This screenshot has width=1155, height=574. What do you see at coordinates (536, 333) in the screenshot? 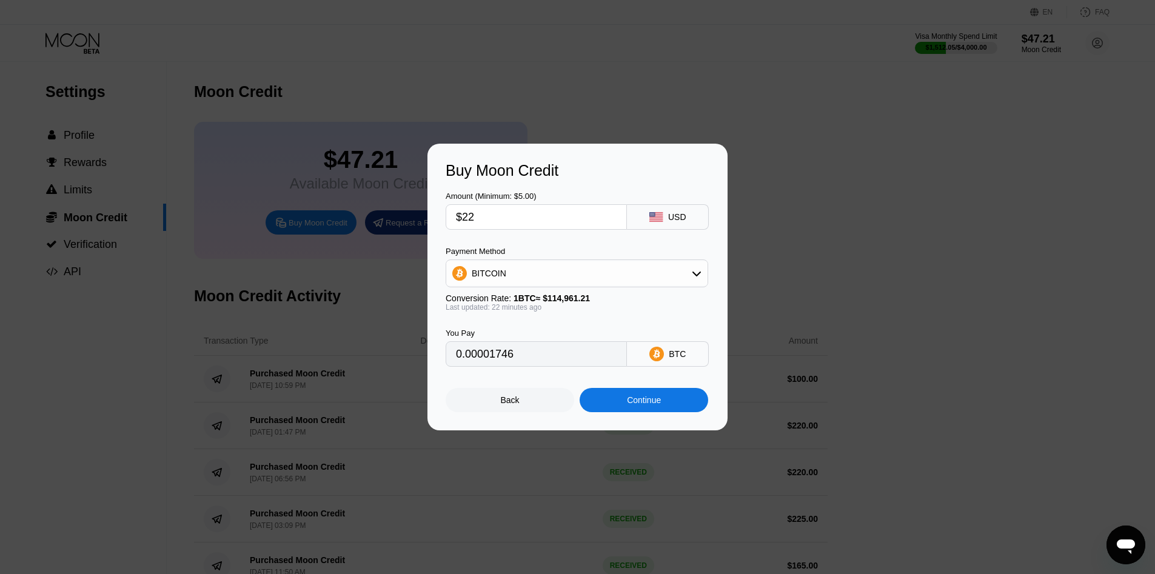
I see `div: You Pay` at bounding box center [536, 333].